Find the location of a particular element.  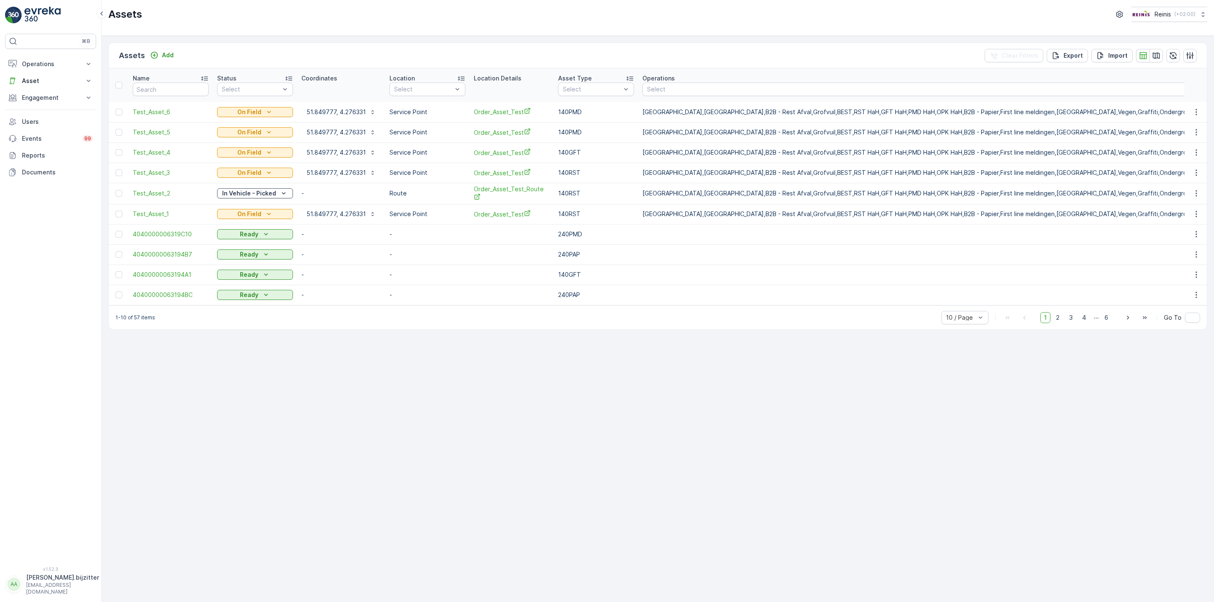

p: ⌘B is located at coordinates (86, 41).